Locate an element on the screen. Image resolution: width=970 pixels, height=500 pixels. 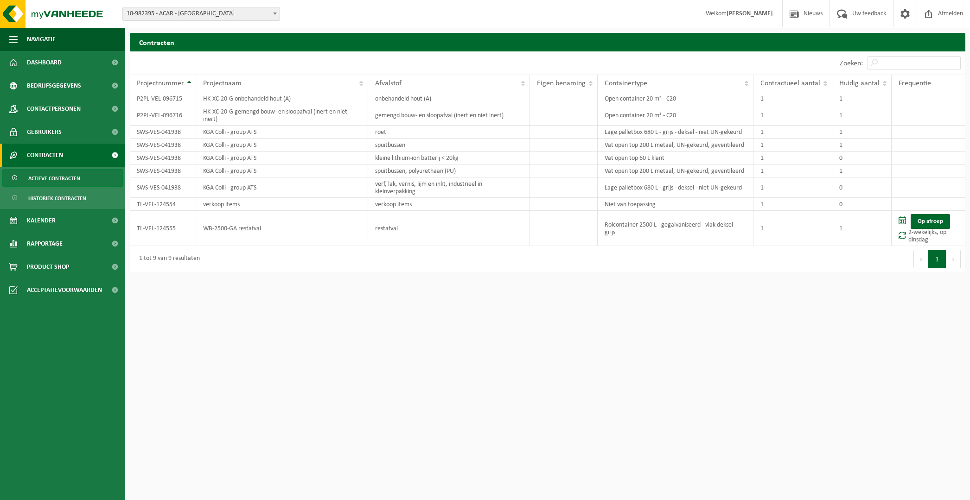
span: Rapportage is located at coordinates (45, 244).